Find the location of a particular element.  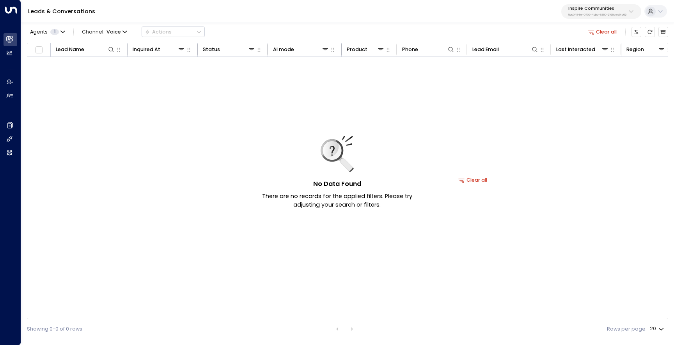

button: Agents1 is located at coordinates (47, 32).